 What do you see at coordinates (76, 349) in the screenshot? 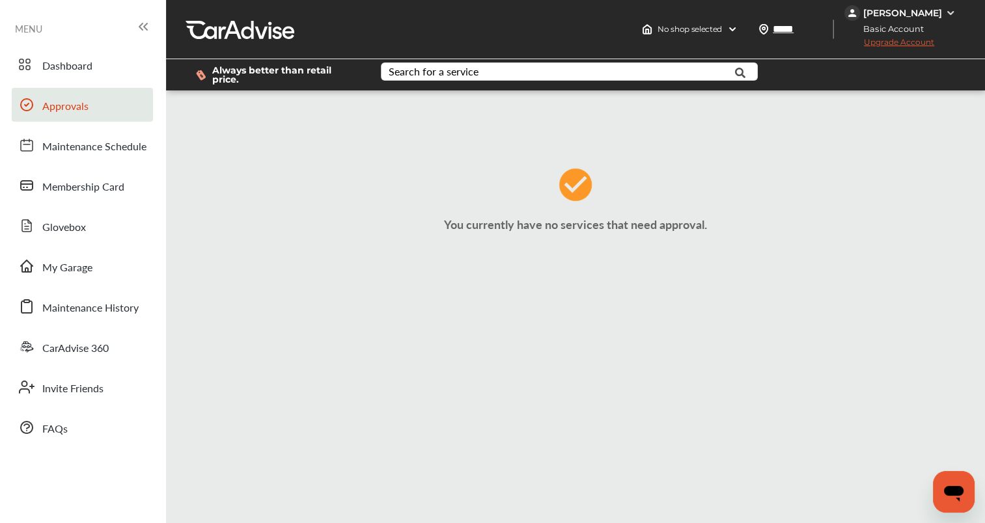
I see `span: CarAdvise 360` at bounding box center [76, 349].